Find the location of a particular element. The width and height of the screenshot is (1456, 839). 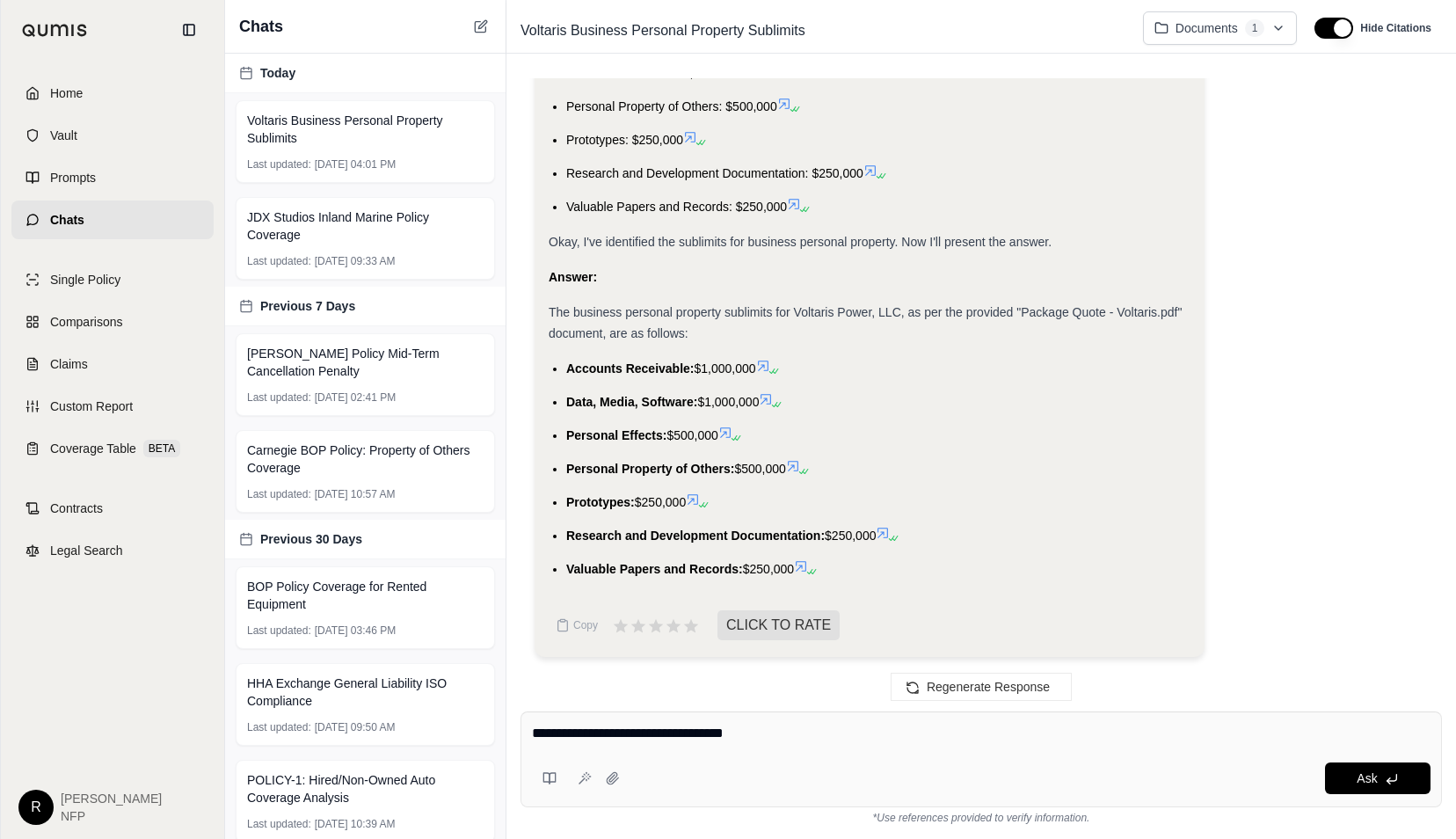

span: Hide Citations is located at coordinates (1395, 28).